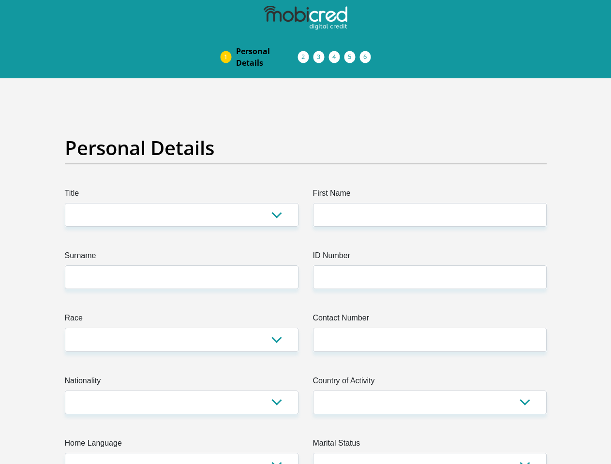  I want to click on span: Personal Details, so click(267, 57).